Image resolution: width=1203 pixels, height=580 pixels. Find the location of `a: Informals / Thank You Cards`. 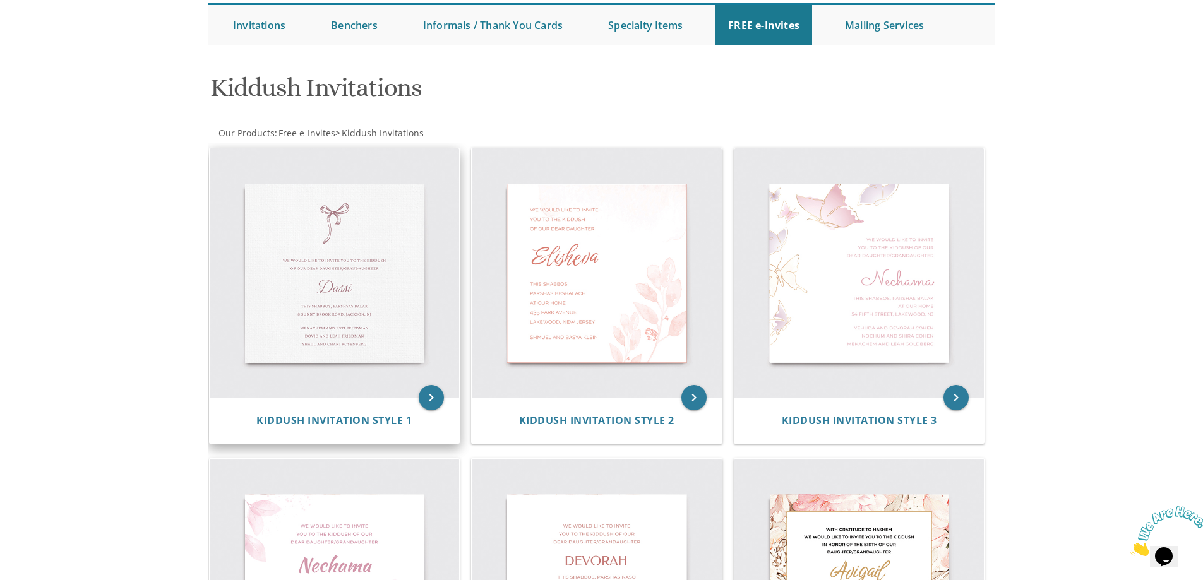

a: Informals / Thank You Cards is located at coordinates (492, 25).